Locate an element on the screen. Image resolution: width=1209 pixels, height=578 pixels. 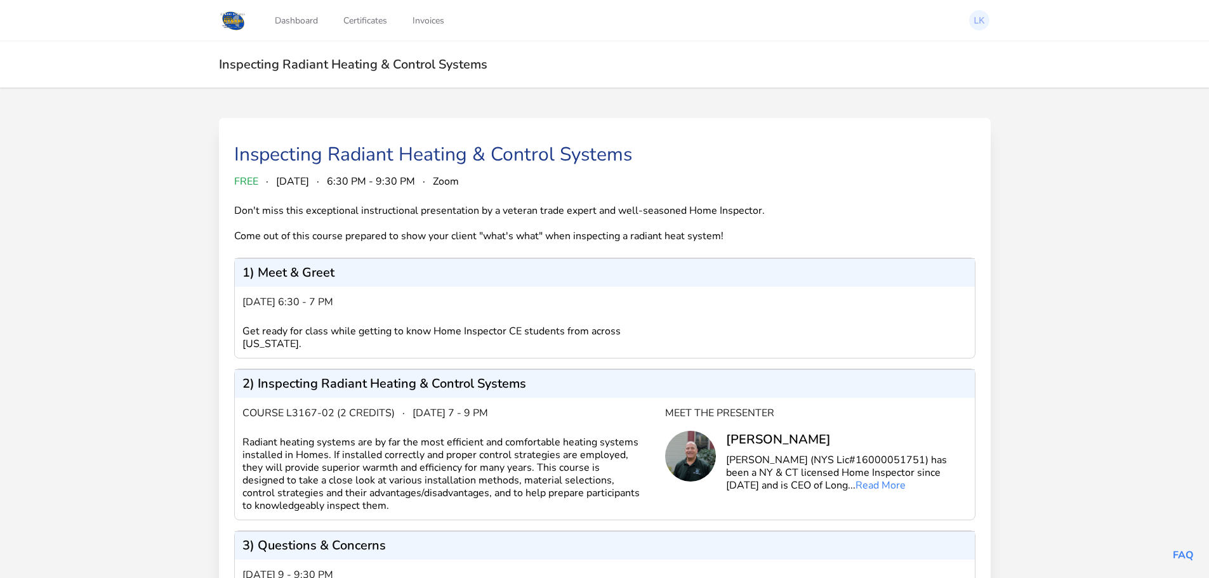
span: FREE is located at coordinates (246, 182).